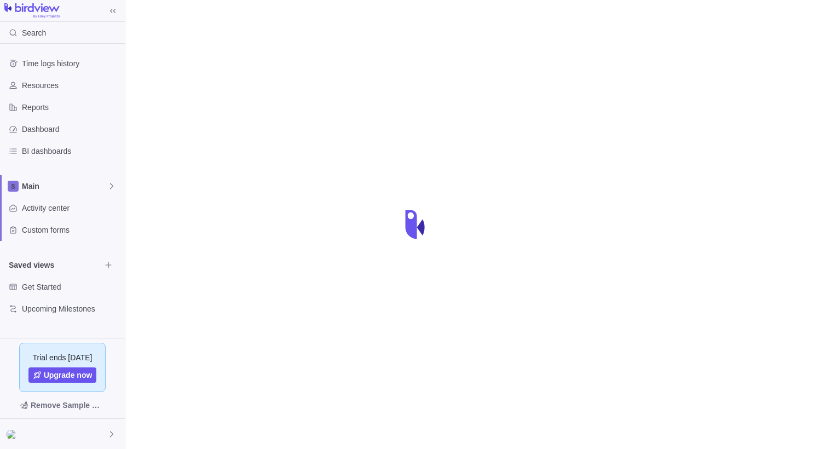  What do you see at coordinates (62, 375) in the screenshot?
I see `a: Upgrade now` at bounding box center [62, 375].